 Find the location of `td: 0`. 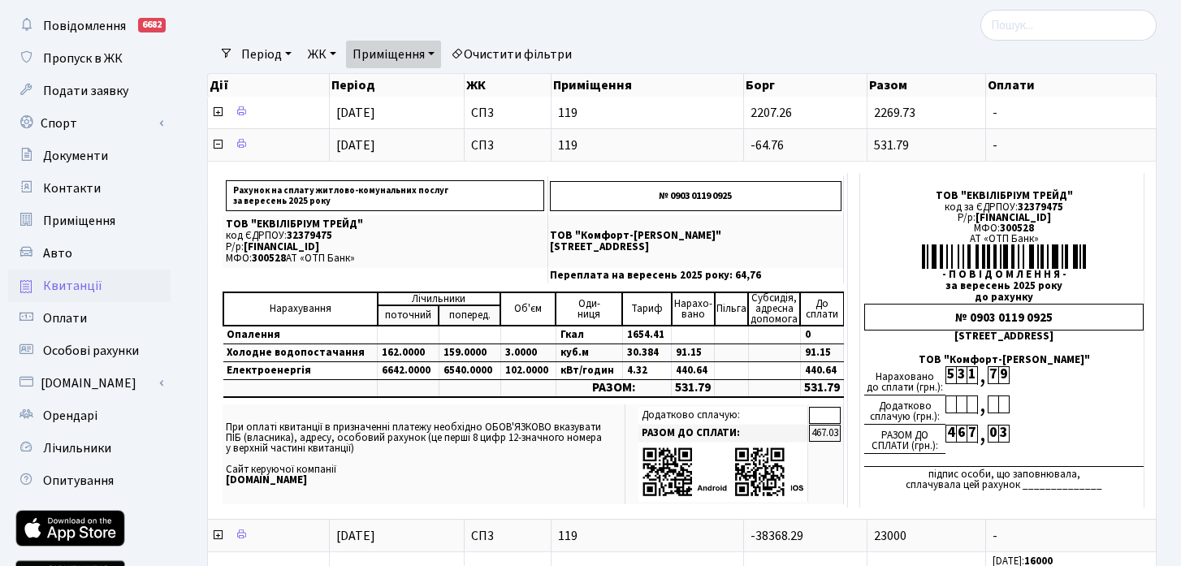

td: 0 is located at coordinates (821, 335).